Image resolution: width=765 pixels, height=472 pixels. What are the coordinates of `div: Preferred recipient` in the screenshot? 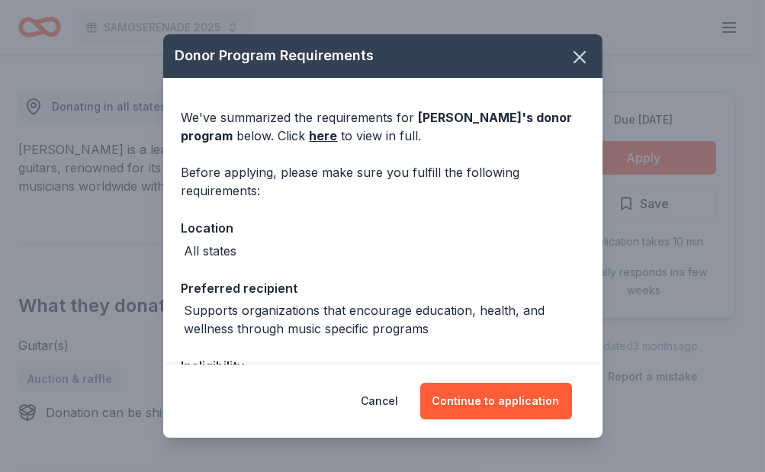 It's located at (383, 288).